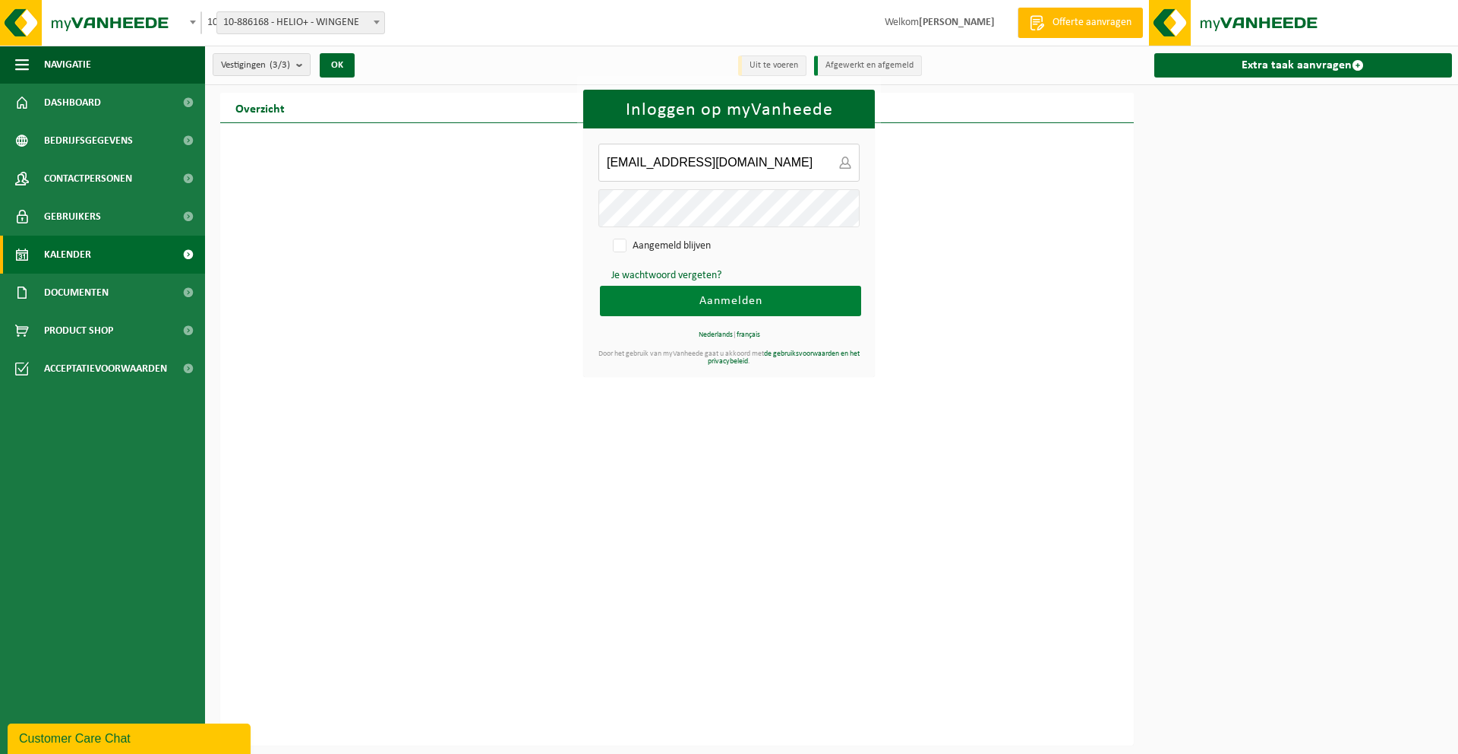  What do you see at coordinates (1080, 23) in the screenshot?
I see `a: Offerte aanvragen` at bounding box center [1080, 23].